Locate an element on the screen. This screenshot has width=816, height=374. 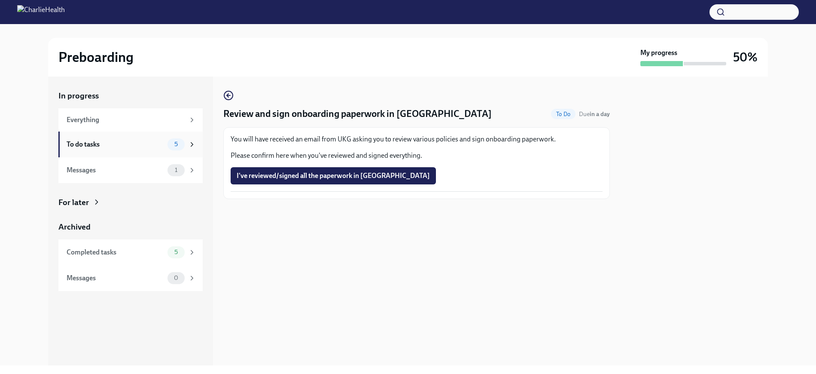
a: In progress is located at coordinates (131, 96).